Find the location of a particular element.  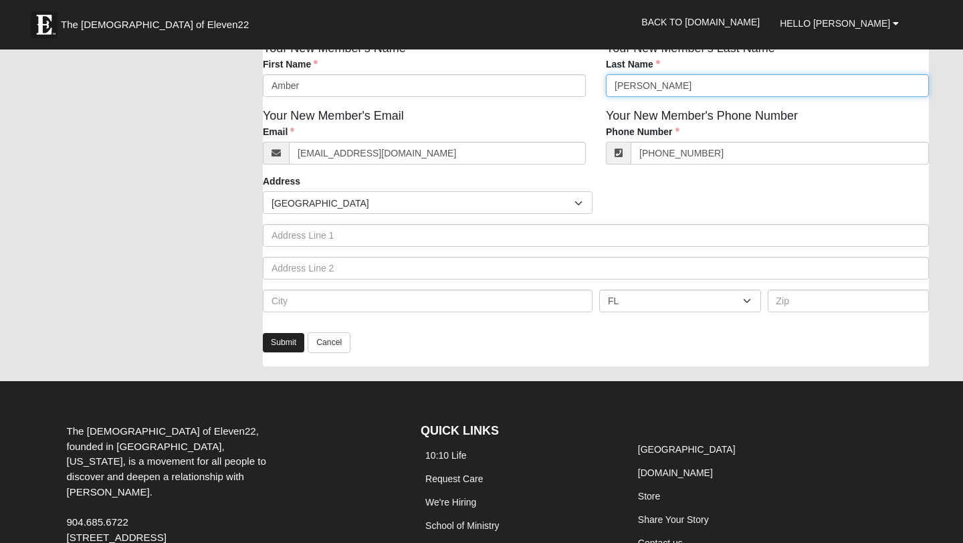

div: Your New Member's Name is located at coordinates (424, 73).